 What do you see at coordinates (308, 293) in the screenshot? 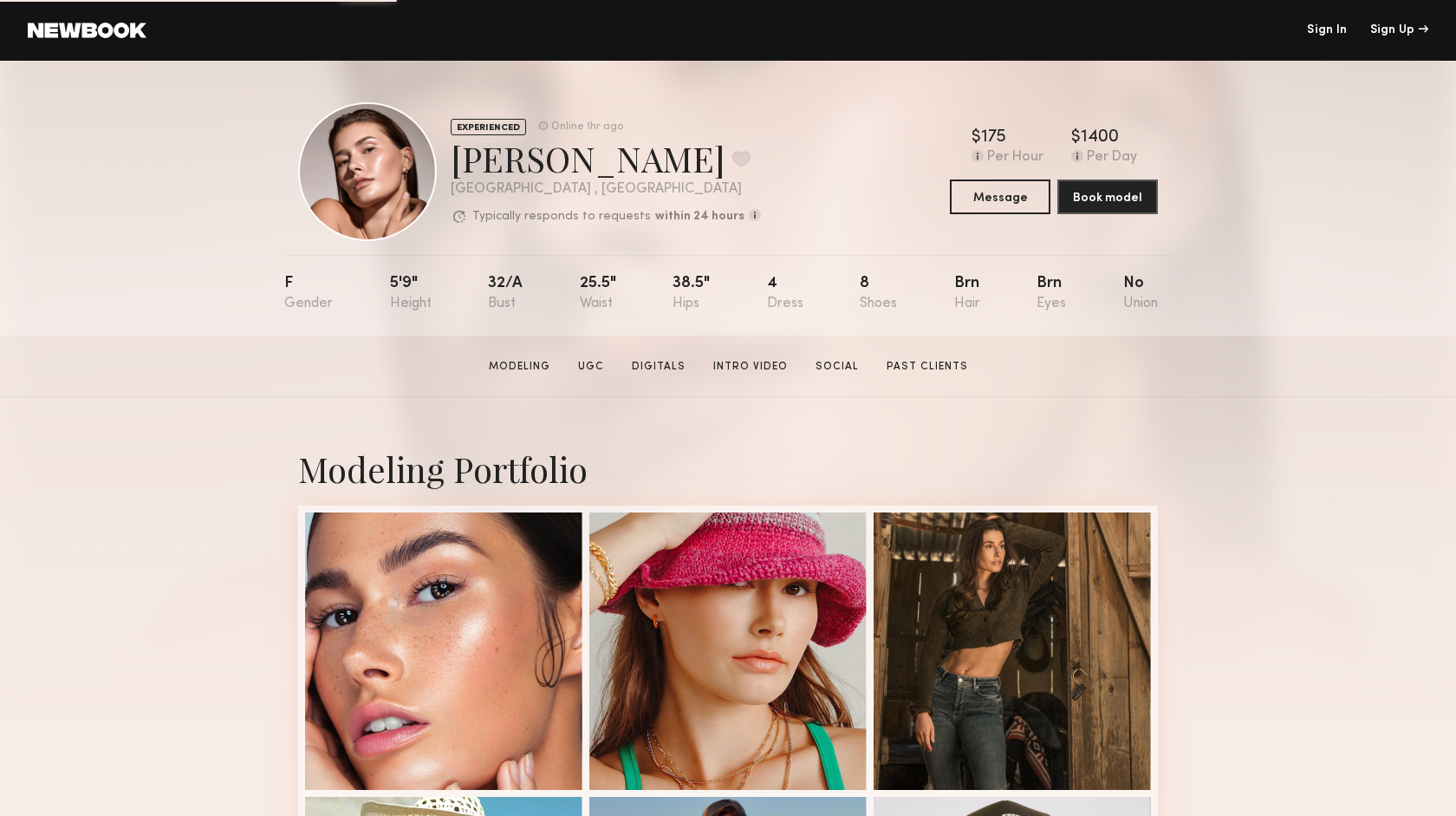
I see `div: F` at bounding box center [308, 293].